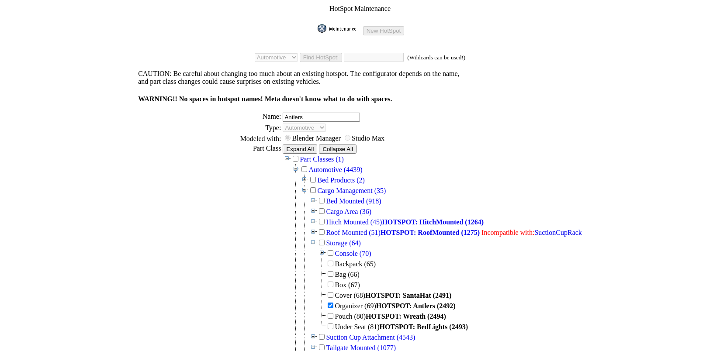 Image resolution: width=720 pixels, height=351 pixels. I want to click on span: Backpack (65), so click(355, 264).